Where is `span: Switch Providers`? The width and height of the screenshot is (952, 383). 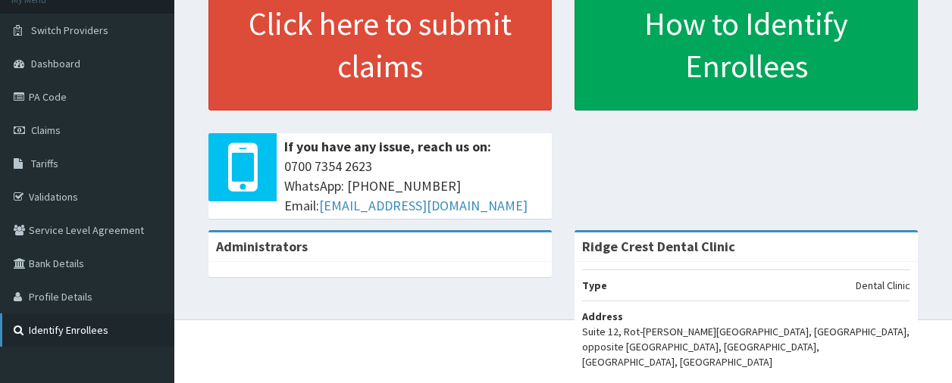
span: Switch Providers is located at coordinates (70, 30).